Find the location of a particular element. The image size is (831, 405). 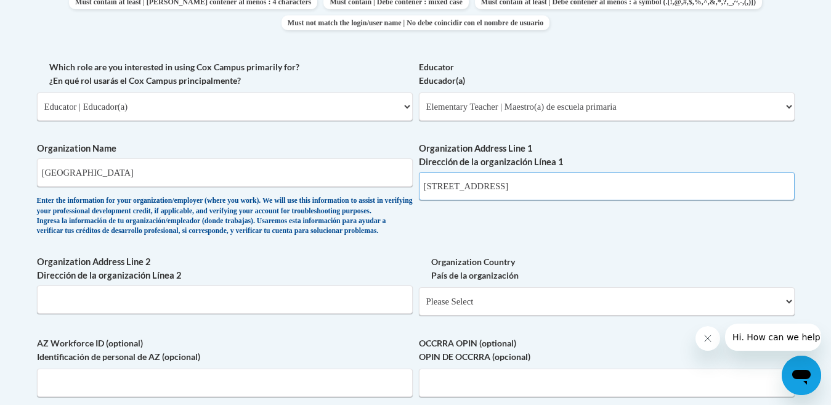

label: Organization Country País de la organización is located at coordinates (607, 269).